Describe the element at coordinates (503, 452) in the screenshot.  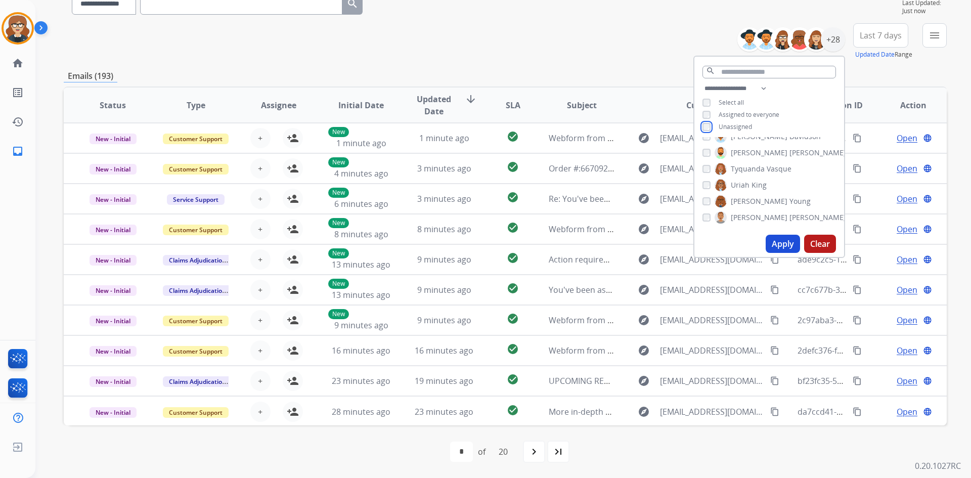
I see `div: 20` at that location.